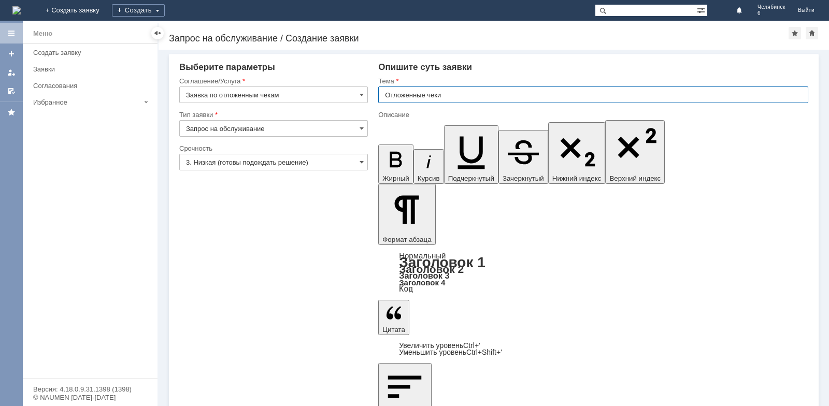 Image resolution: width=829 pixels, height=406 pixels. I want to click on div: Соглашение/Услуга, so click(273, 81).